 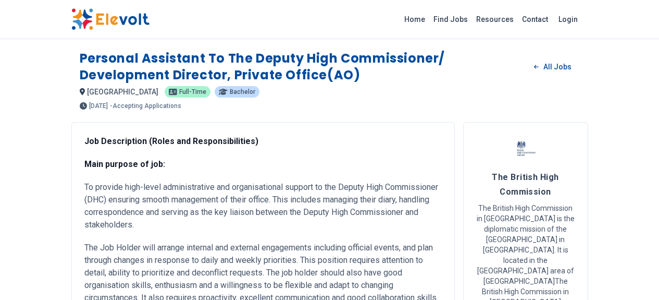 I want to click on h1: Personal Assistant to the Deputy High Commissioner/ Development Director, Private Office(AO), so click(x=303, y=67).